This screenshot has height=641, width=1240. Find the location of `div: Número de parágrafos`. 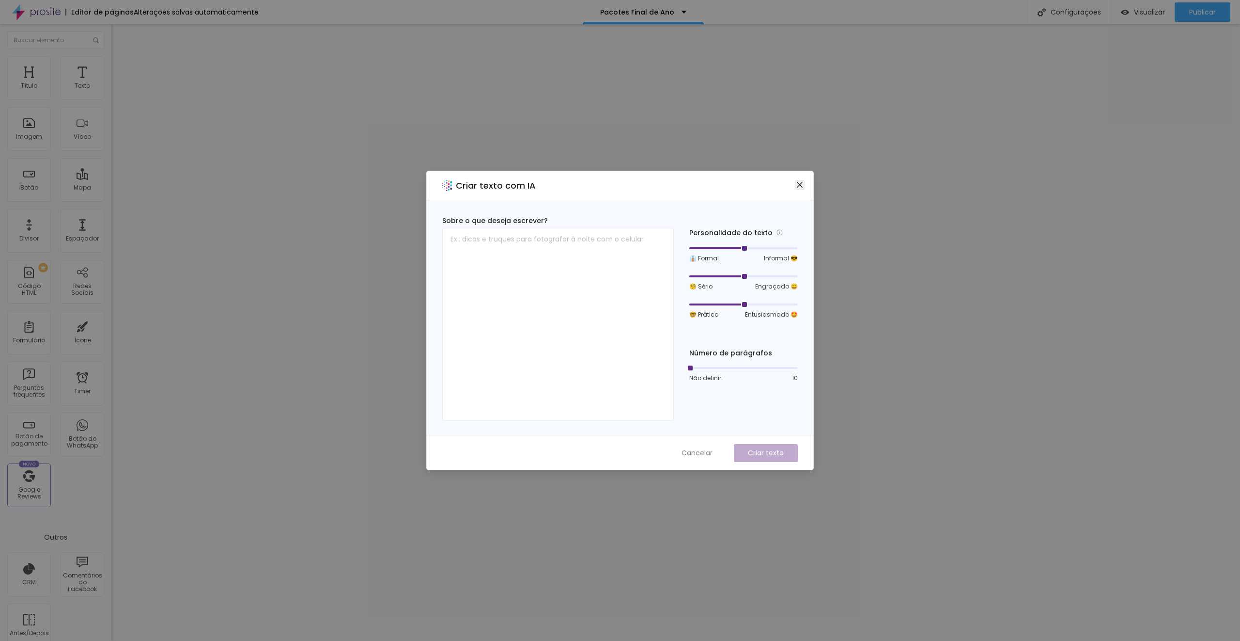

div: Número de parágrafos is located at coordinates (744, 353).